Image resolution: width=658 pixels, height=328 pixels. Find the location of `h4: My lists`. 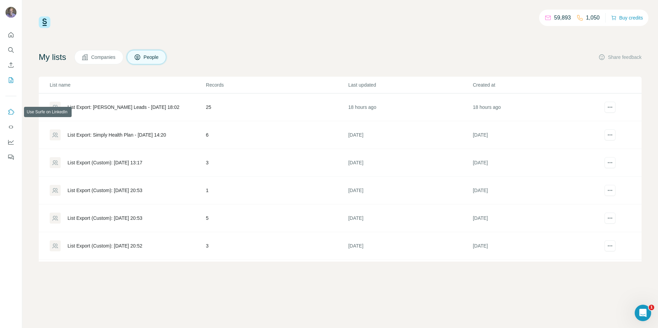

h4: My lists is located at coordinates (52, 57).